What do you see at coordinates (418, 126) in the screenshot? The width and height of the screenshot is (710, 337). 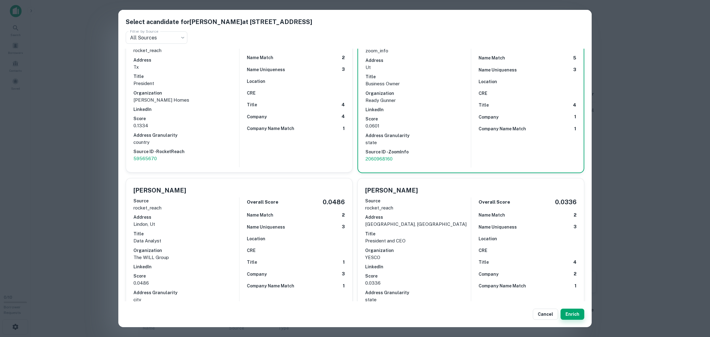 I see `p: 0.0601` at bounding box center [418, 126].